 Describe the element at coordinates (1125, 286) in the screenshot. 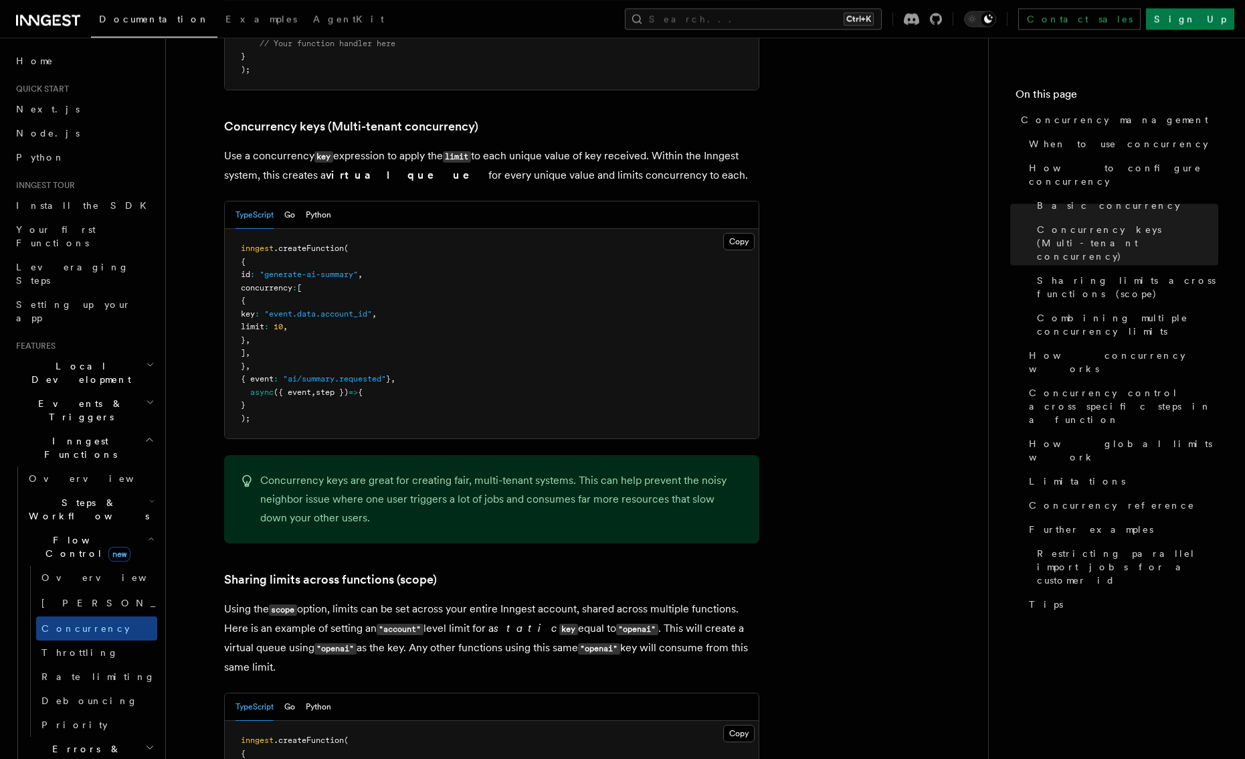

I see `a: Sharing limits across functions (scope)` at that location.